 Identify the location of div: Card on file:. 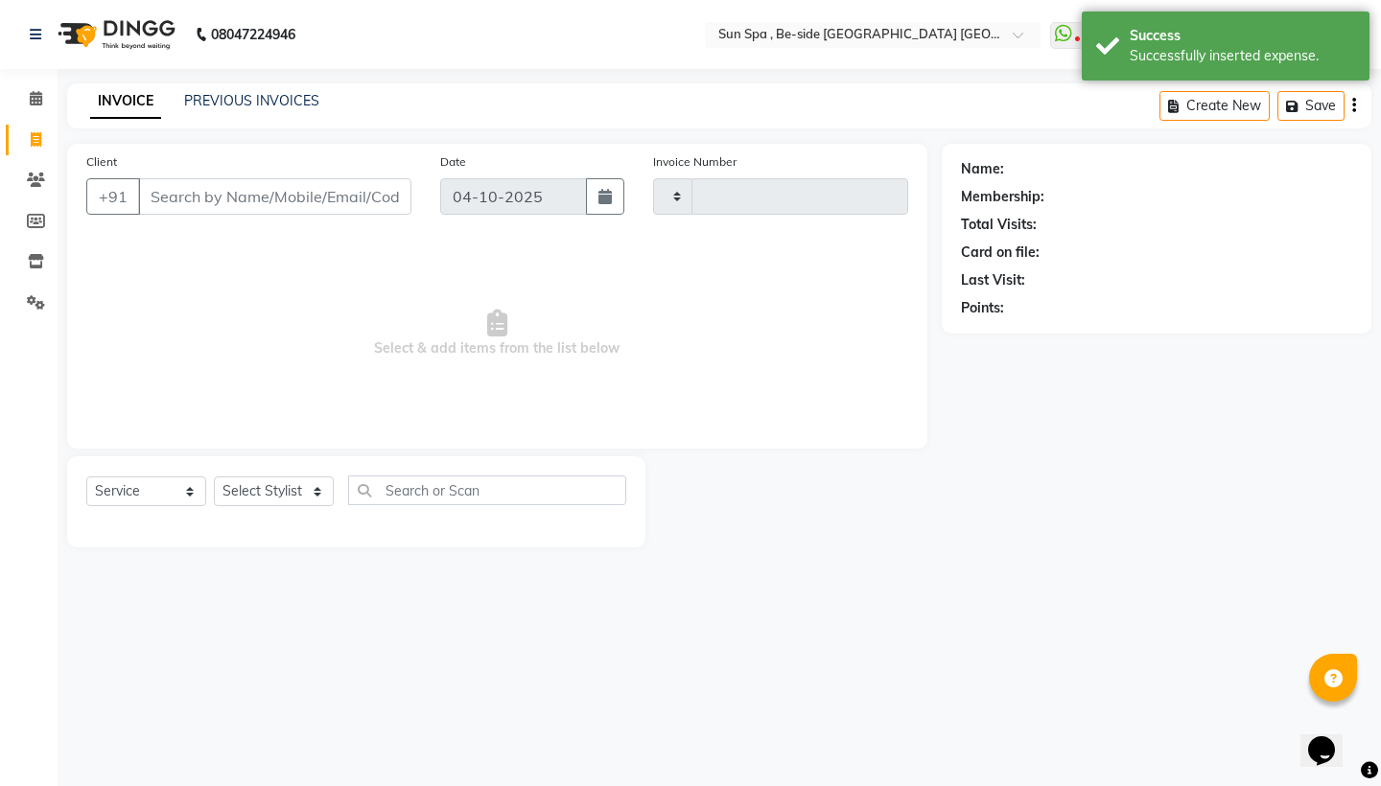
(1000, 252).